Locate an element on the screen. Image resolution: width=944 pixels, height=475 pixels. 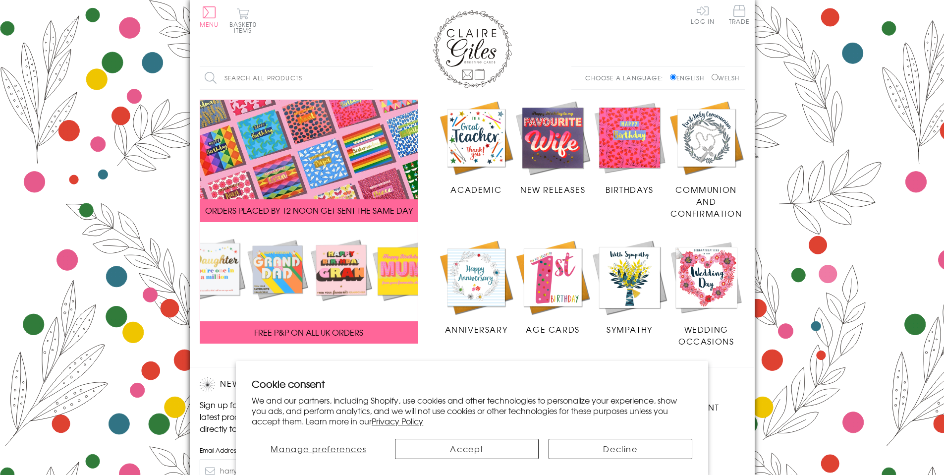
a: Trade is located at coordinates (740, 15).